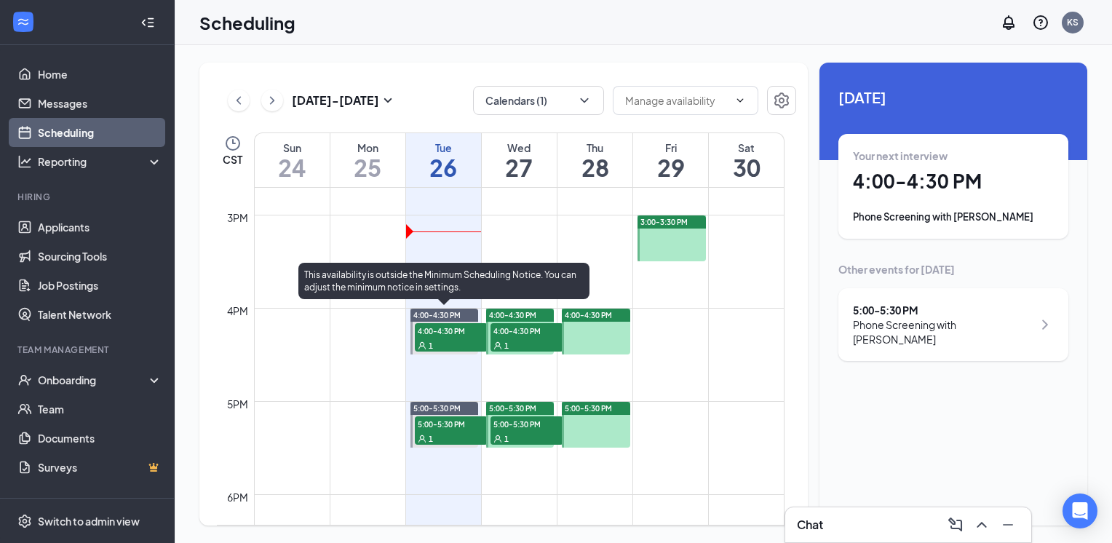  Describe the element at coordinates (594, 167) in the screenshot. I see `h1: 28` at that location.